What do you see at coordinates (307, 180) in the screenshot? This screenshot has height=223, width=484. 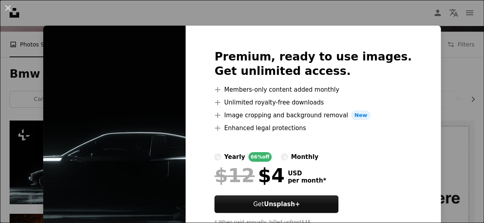 I see `span: per month *` at bounding box center [307, 180].